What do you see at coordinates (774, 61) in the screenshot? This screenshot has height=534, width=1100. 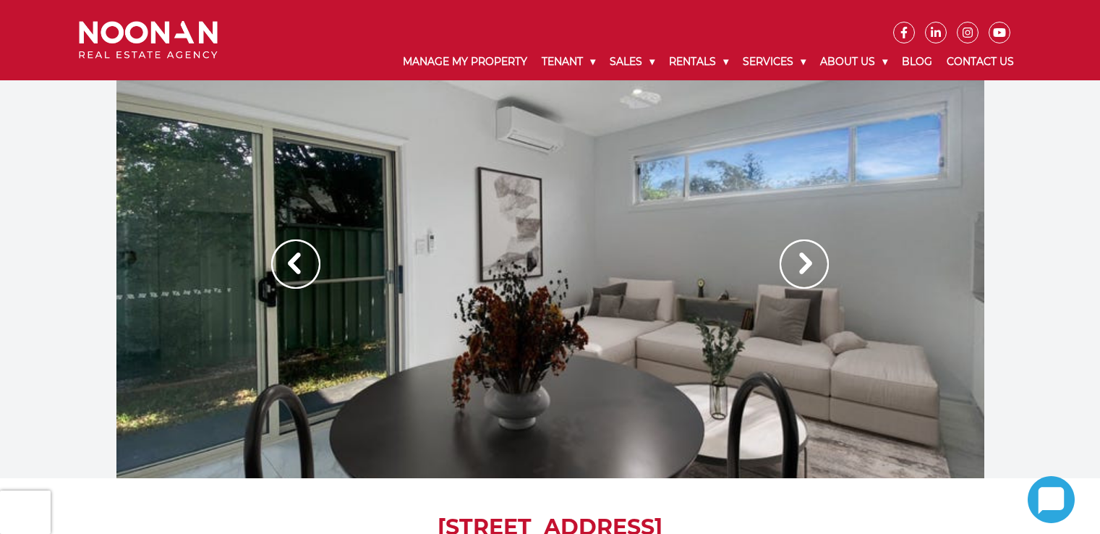 I see `a: Services` at bounding box center [774, 61].